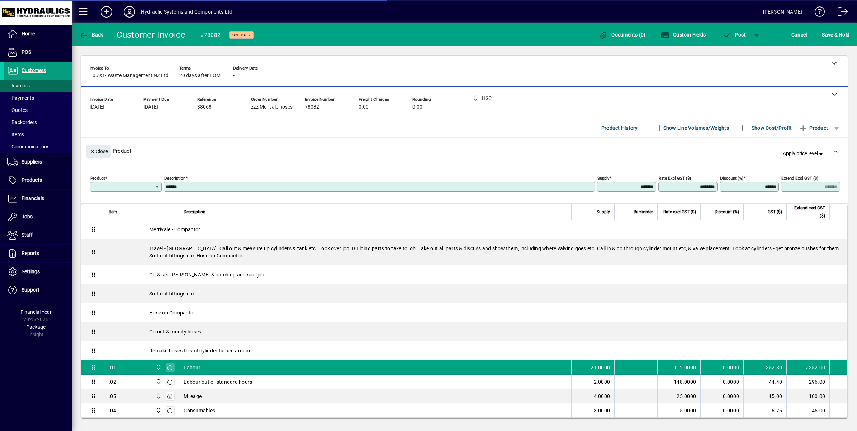 Image resolution: width=857 pixels, height=431 pixels. What do you see at coordinates (602, 411) in the screenshot?
I see `span: 3.0000` at bounding box center [602, 411].